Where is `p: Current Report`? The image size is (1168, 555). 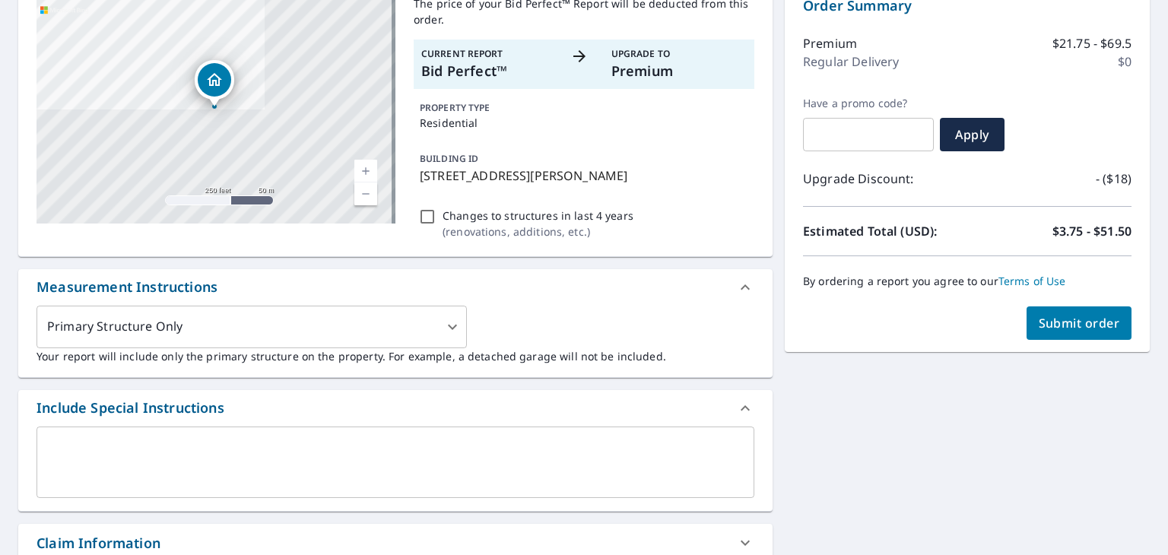
p: Current Report is located at coordinates (489, 54).